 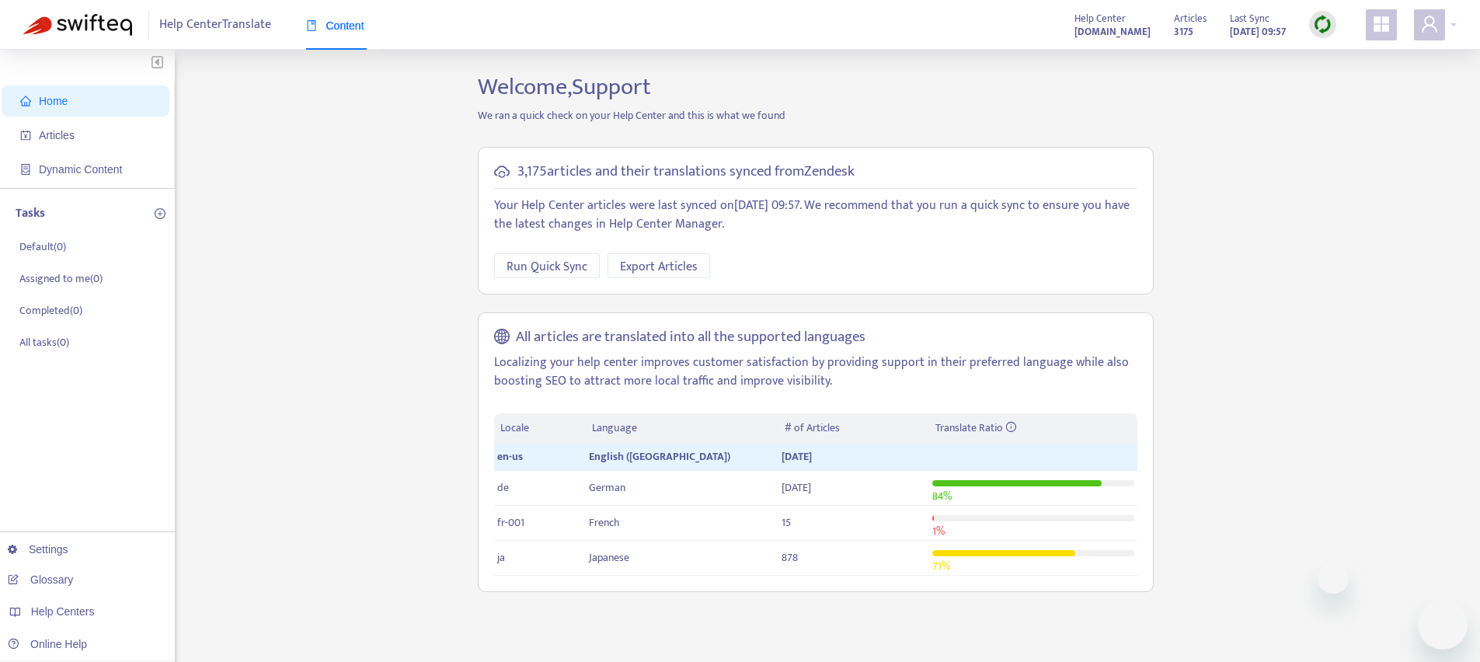 I want to click on h5: 3,175 articles and their translations synced from Zendesk, so click(x=686, y=172).